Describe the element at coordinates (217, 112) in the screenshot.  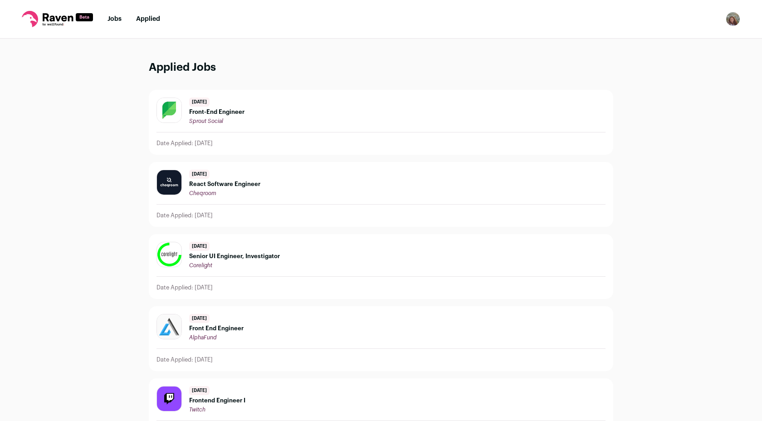
I see `span: Front-End Engineer` at that location.